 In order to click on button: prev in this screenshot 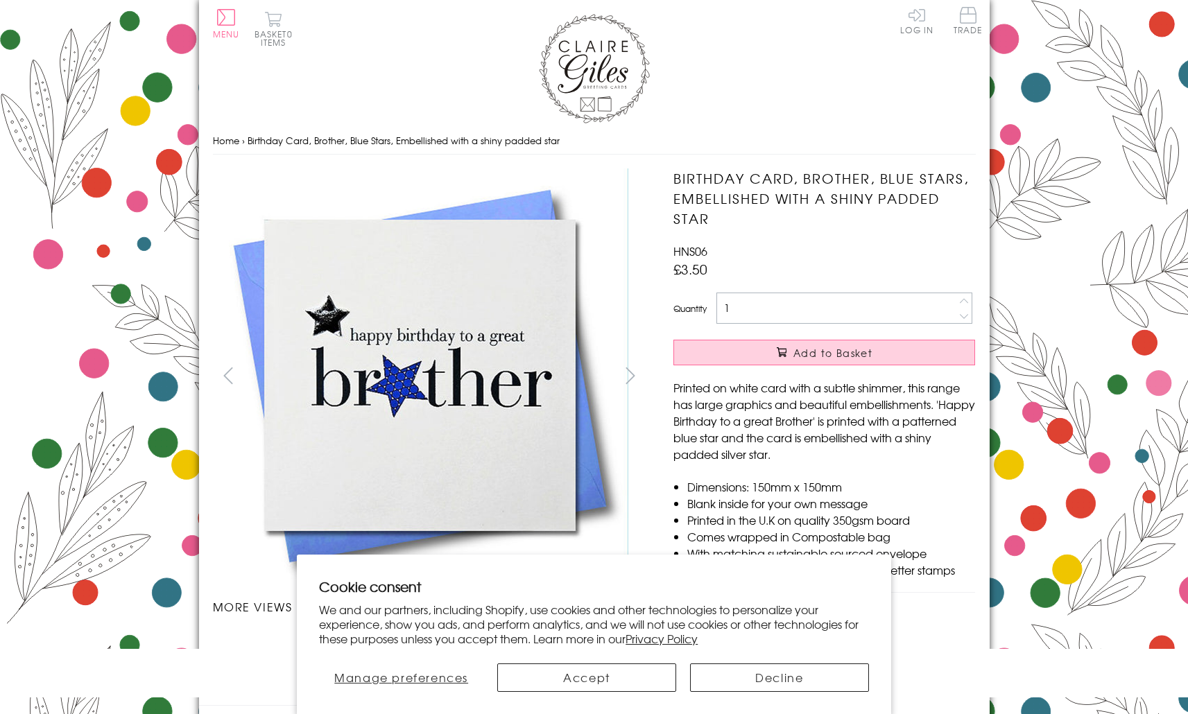, I will do `click(228, 375)`.